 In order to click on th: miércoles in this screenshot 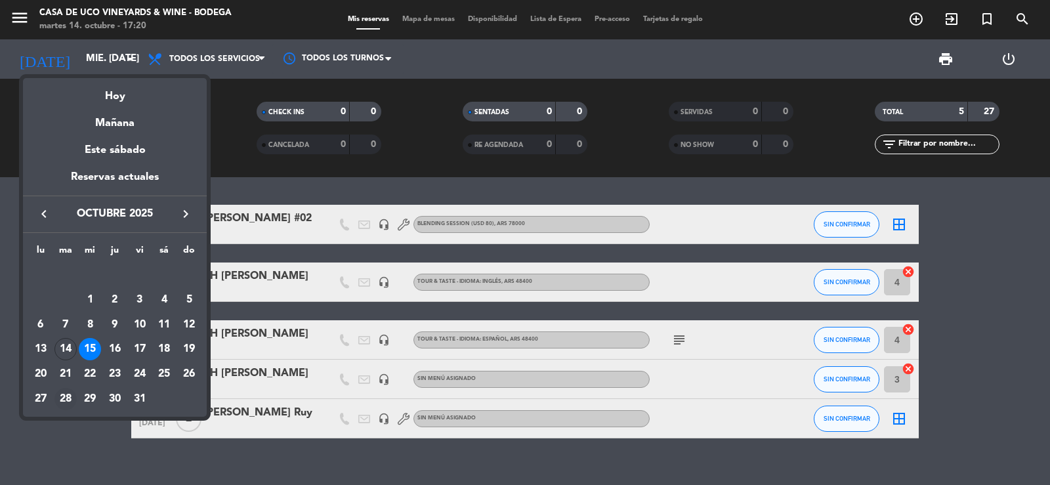, I will do `click(90, 253)`.